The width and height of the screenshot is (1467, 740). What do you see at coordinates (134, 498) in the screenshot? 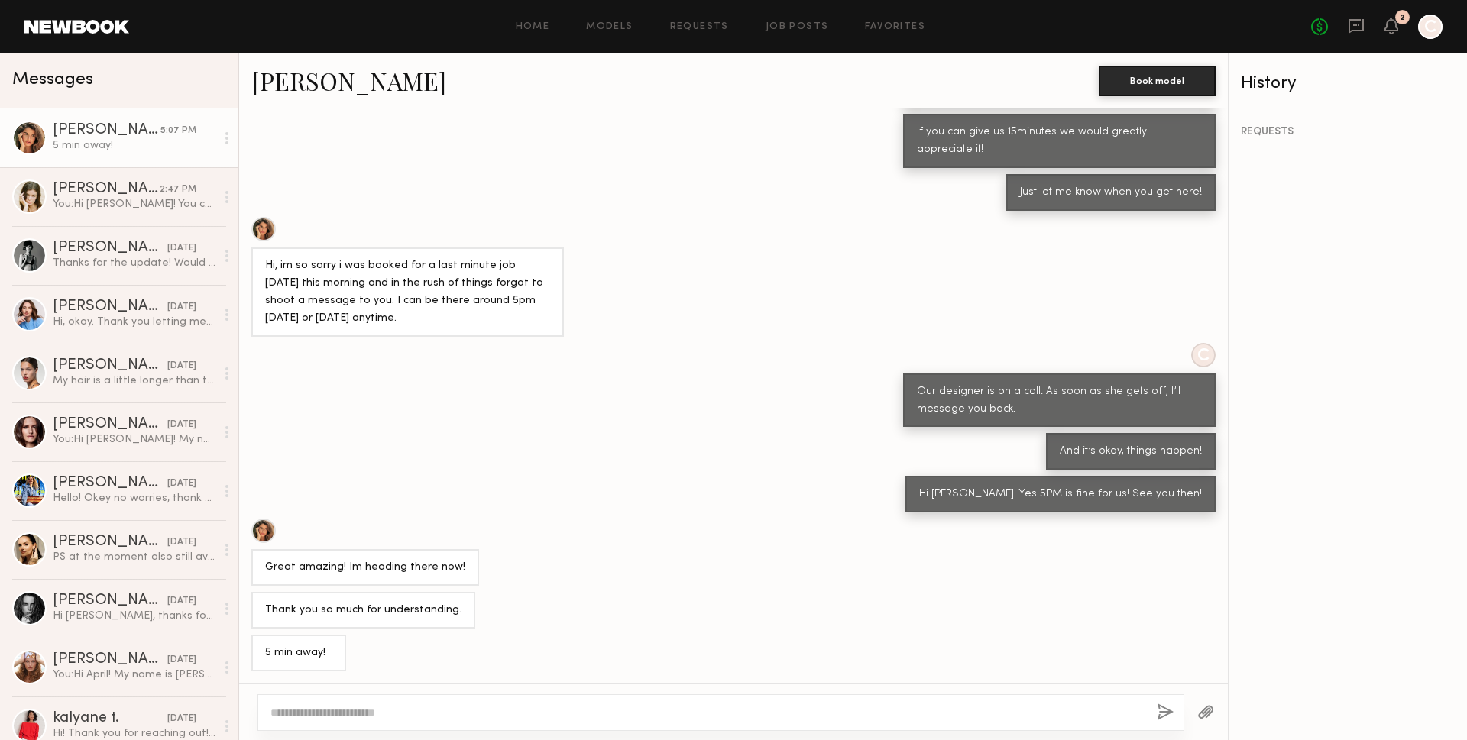
I see `div: Hello! Okey no worries, thank you :)` at bounding box center [134, 498].